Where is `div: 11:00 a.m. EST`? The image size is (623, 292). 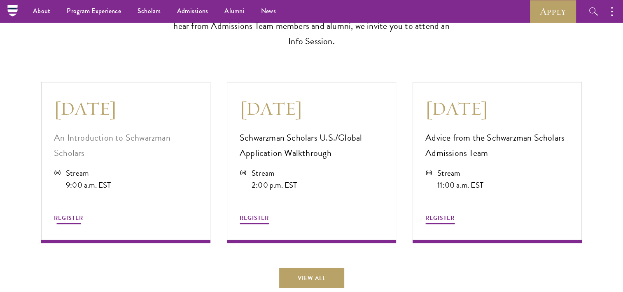
div: 11:00 a.m. EST is located at coordinates (461, 185).